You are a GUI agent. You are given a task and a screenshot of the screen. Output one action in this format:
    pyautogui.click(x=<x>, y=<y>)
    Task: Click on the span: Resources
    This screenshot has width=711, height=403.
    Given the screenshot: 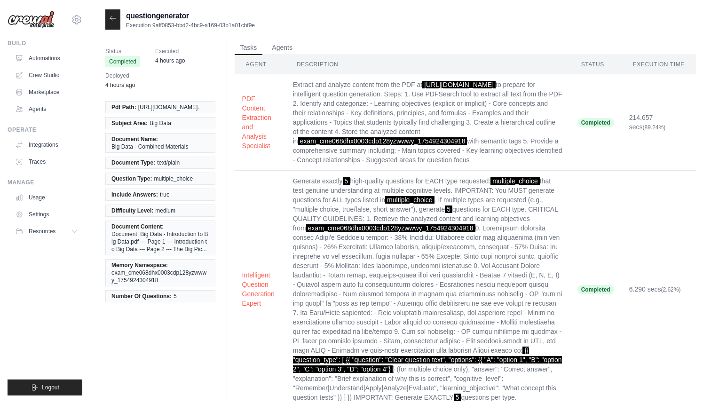 What is the action you would take?
    pyautogui.click(x=42, y=231)
    